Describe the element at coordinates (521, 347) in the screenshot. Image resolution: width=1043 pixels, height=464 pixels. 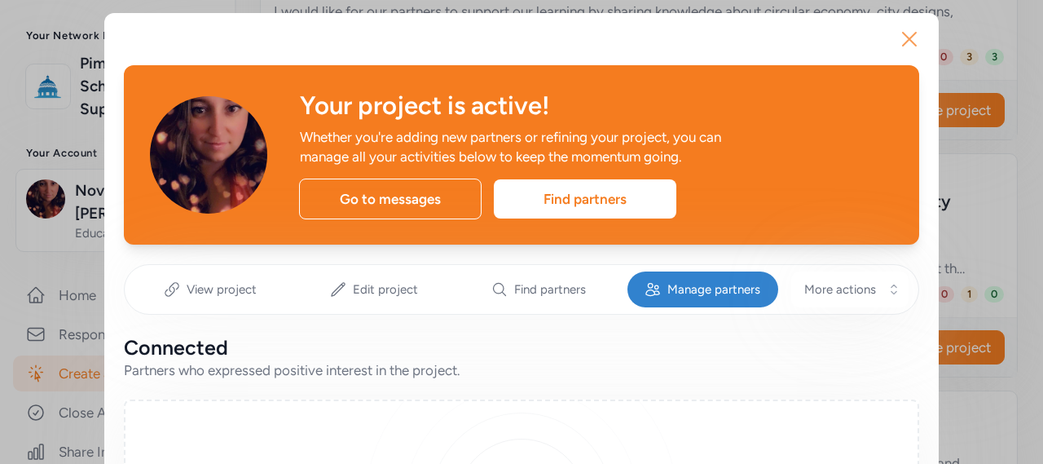
I see `div: Connected` at that location.